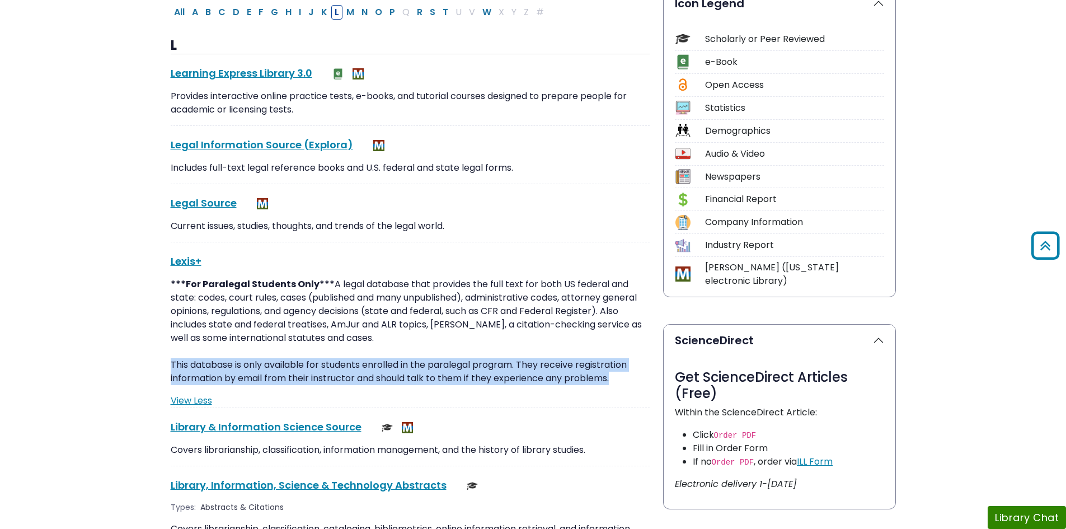 Image resolution: width=1066 pixels, height=529 pixels. Describe the element at coordinates (789, 435) in the screenshot. I see `li: Click` at that location.